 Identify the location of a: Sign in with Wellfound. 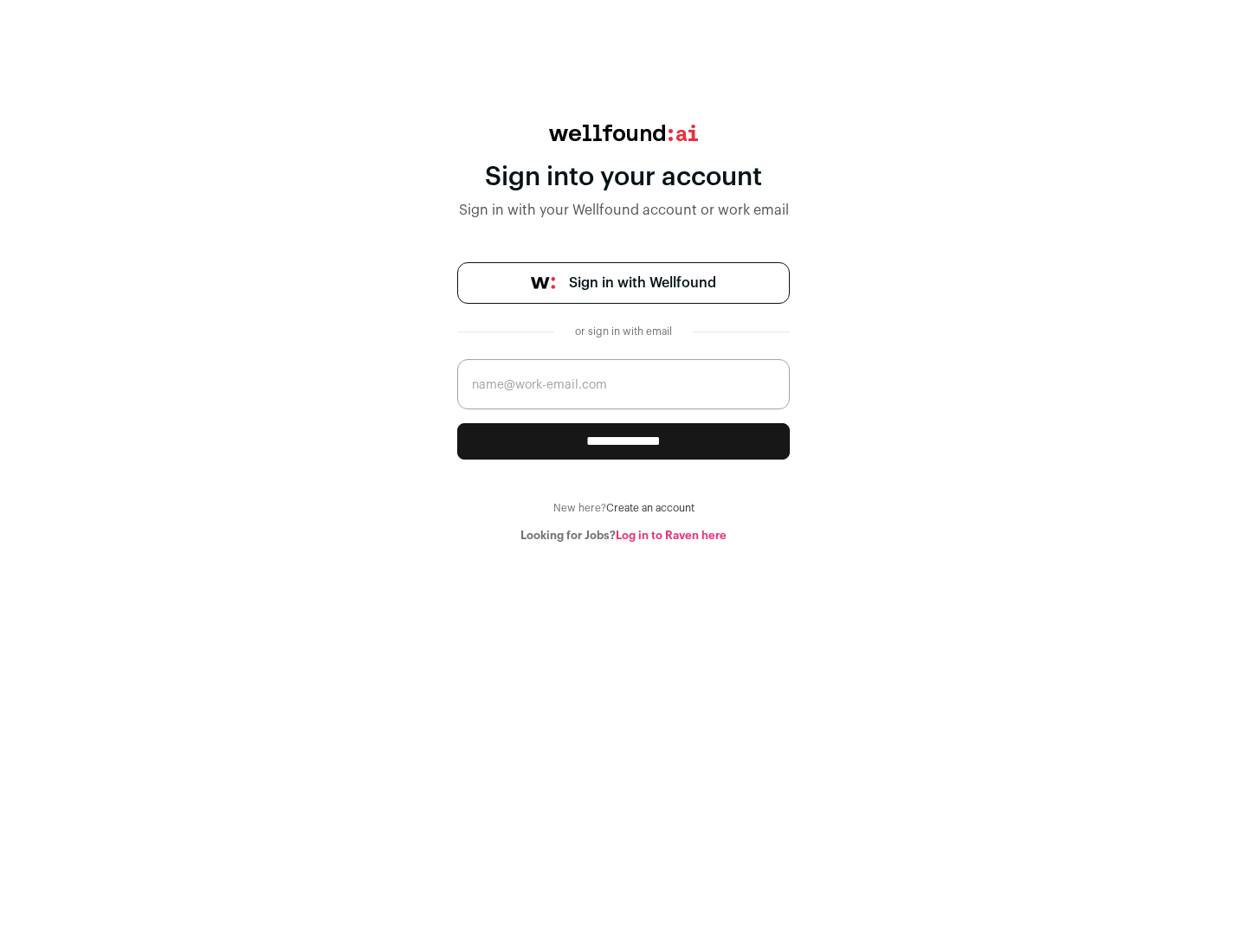
(623, 283).